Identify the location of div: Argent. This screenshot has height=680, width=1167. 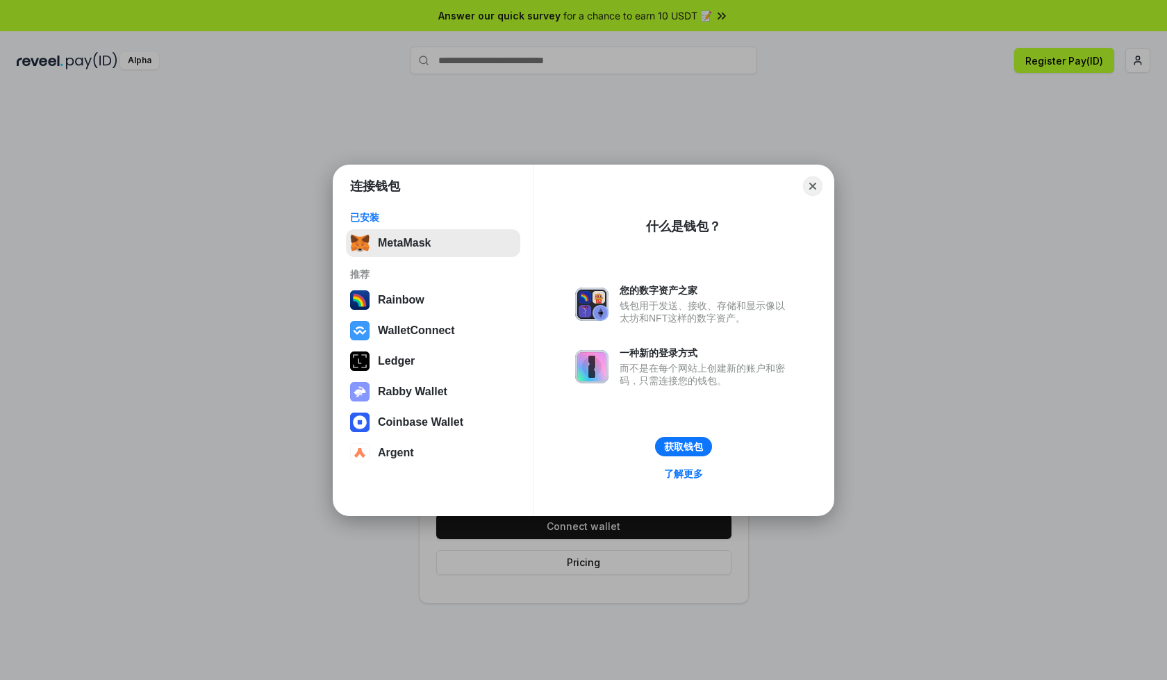
(396, 453).